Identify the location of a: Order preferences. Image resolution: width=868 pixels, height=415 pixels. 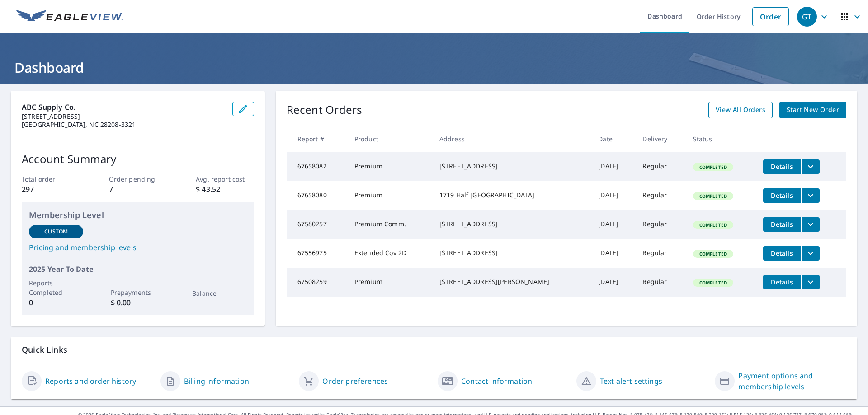
(355, 381).